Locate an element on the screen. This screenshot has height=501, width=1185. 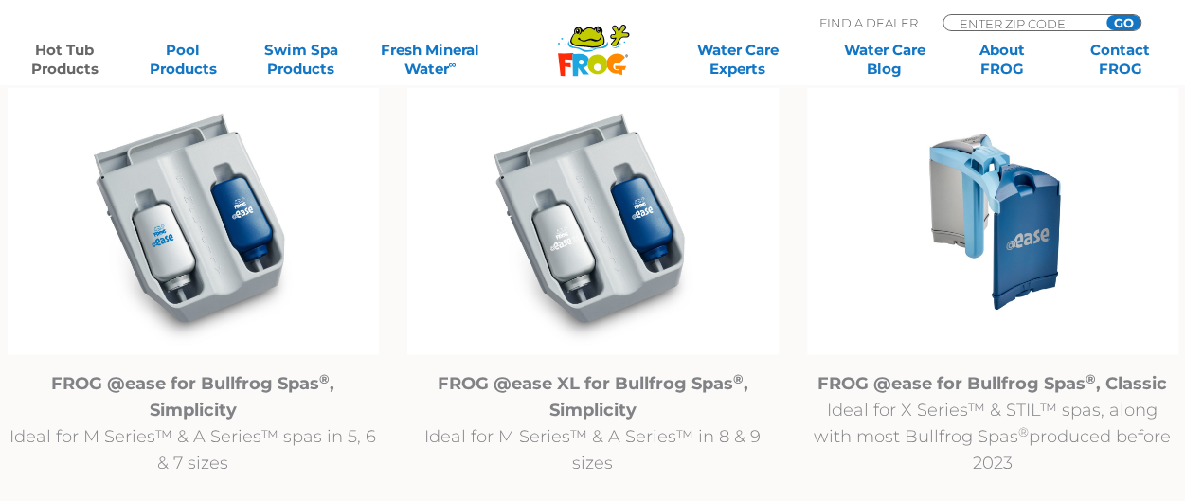
a: Water CareExperts is located at coordinates (737, 60).